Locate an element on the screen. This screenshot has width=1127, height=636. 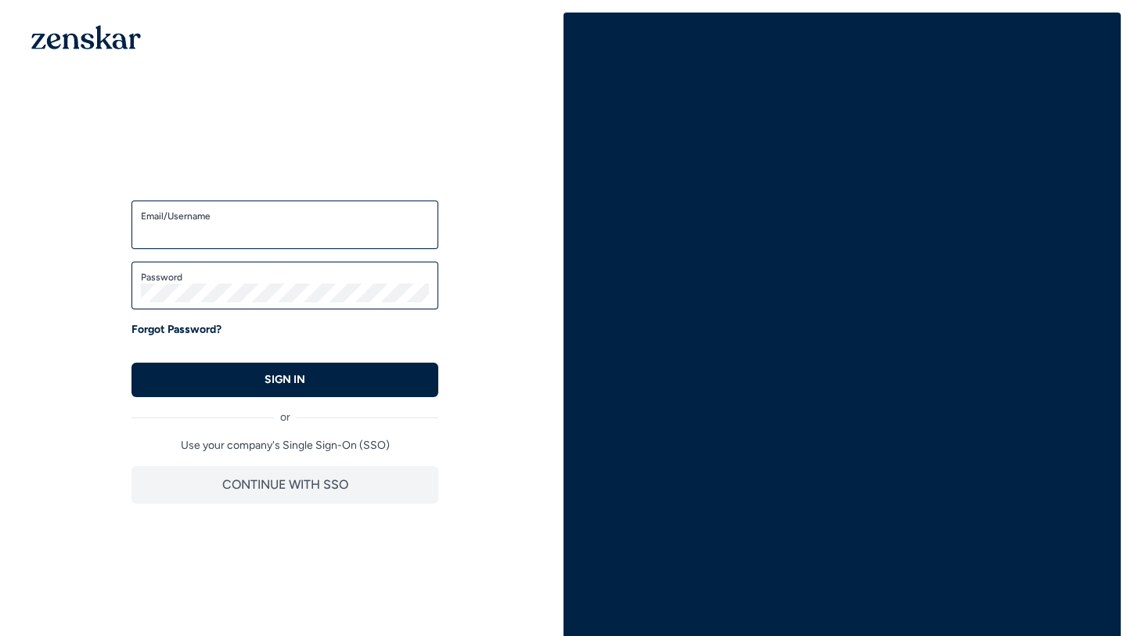
p: SIGN IN is located at coordinates (285, 380).